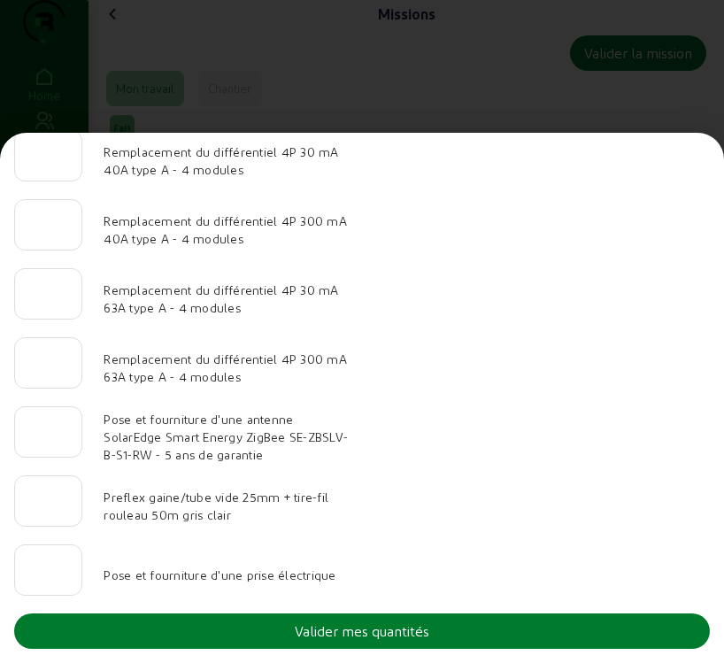 The width and height of the screenshot is (724, 663). I want to click on div: Valider mes quantités, so click(362, 631).